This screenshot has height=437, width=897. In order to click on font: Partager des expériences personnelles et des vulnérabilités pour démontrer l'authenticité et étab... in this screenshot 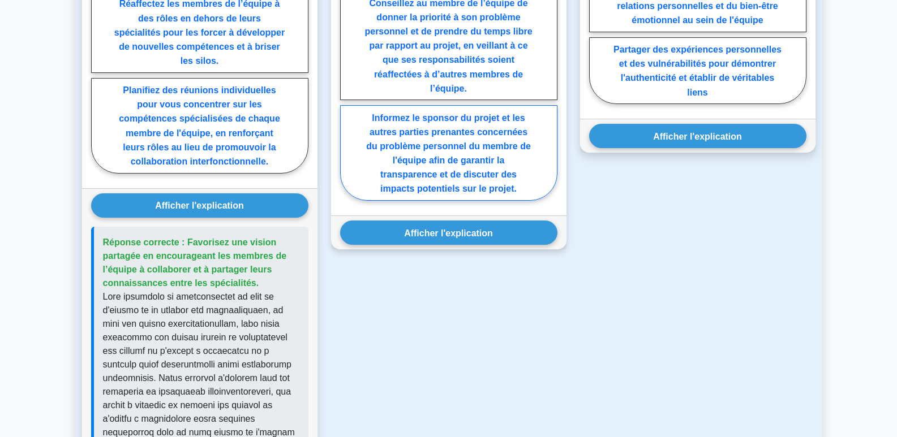, I will do `click(697, 71)`.